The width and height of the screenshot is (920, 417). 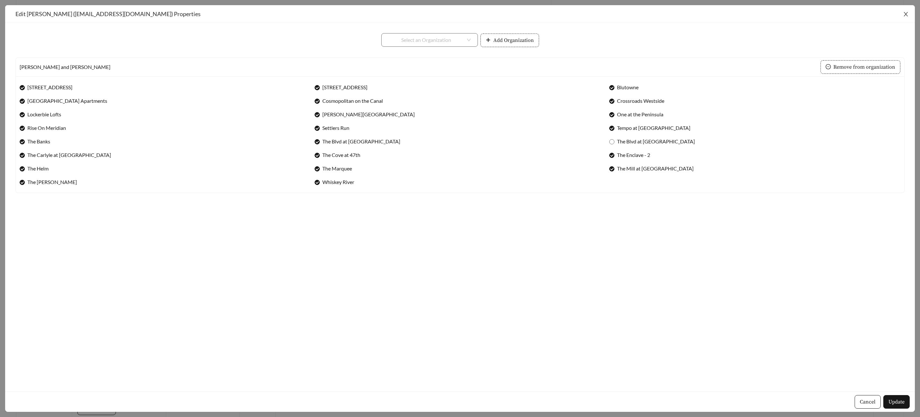 I want to click on span: The Enclave - 2, so click(x=634, y=155).